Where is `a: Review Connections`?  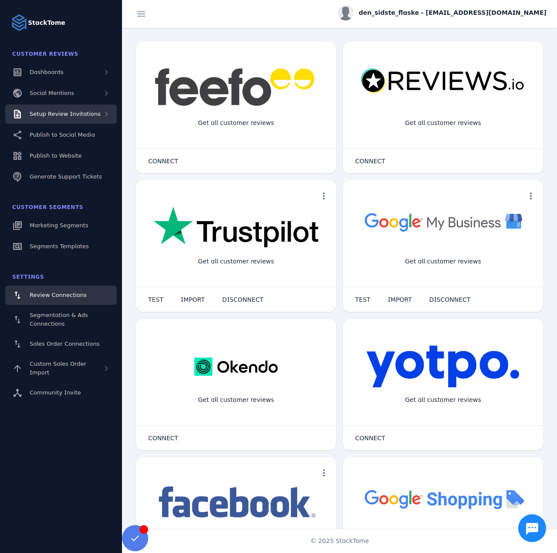 a: Review Connections is located at coordinates (61, 295).